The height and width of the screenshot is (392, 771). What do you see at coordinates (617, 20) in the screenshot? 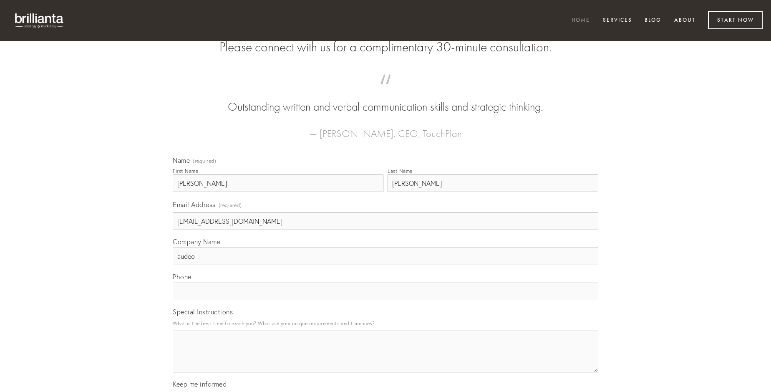
I see `a: Services` at bounding box center [617, 20].